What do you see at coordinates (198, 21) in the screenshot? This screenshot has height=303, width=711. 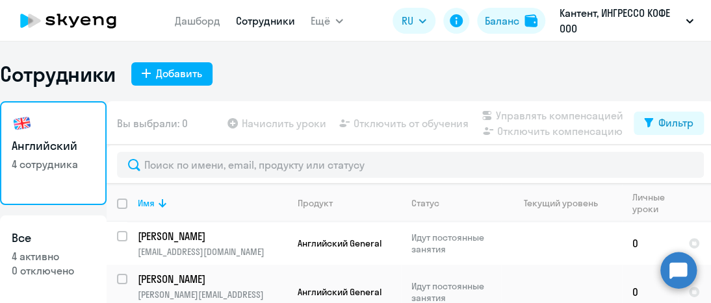 I see `a: Дашборд` at bounding box center [198, 21].